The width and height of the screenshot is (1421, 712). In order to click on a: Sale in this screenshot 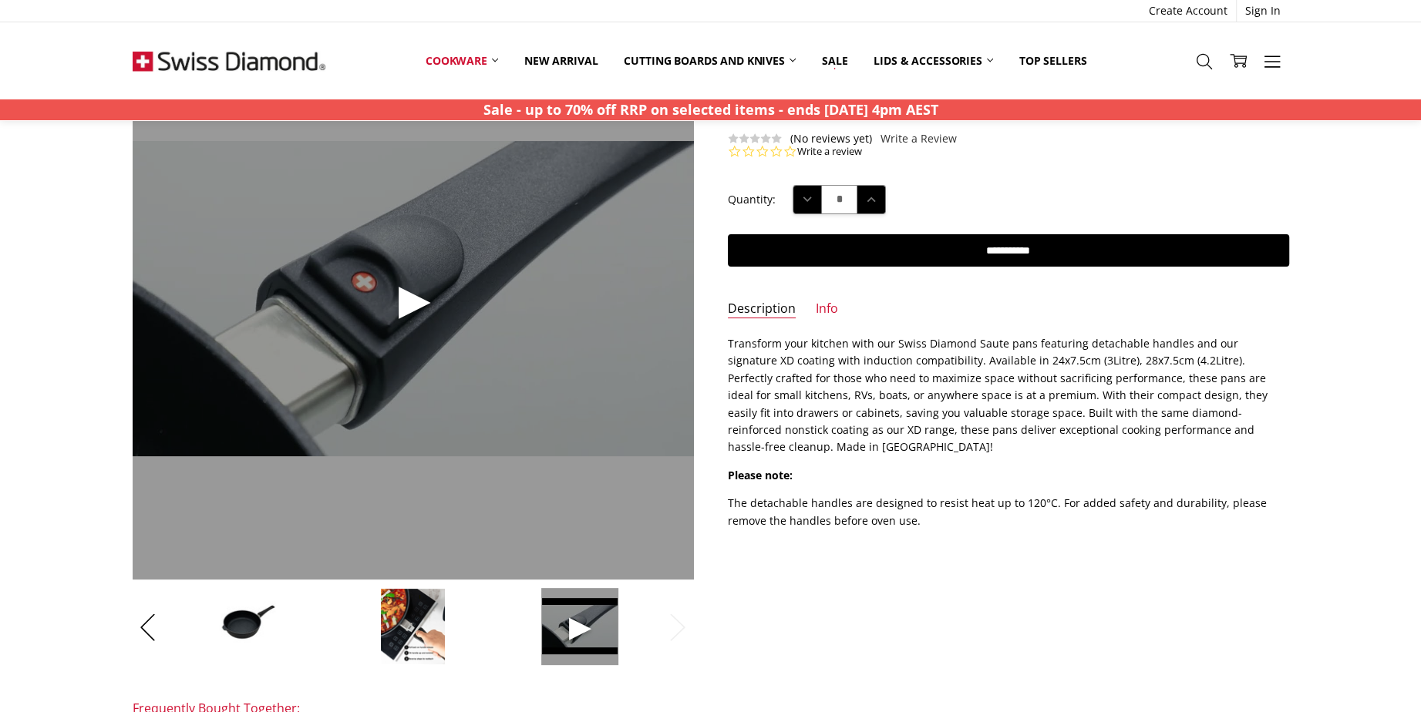, I will do `click(834, 61)`.